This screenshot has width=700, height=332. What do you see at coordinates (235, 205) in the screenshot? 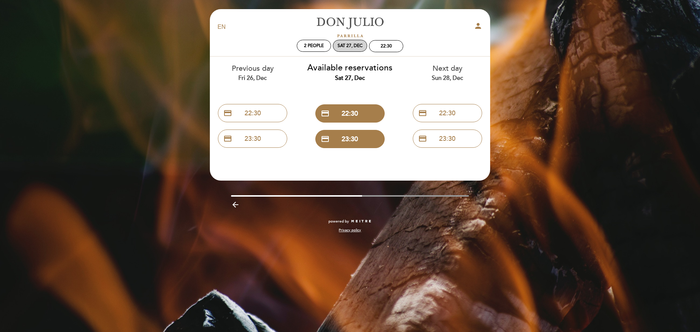
I see `i: arrow_backward` at bounding box center [235, 205].